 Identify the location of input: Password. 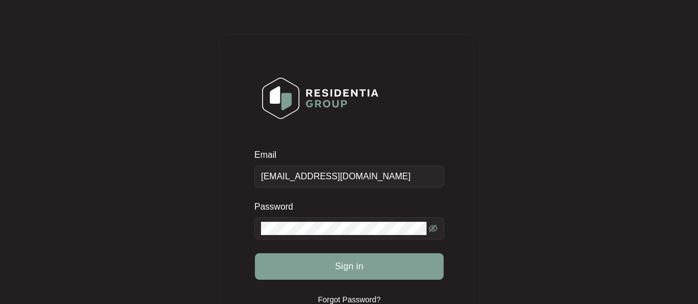
(344, 229).